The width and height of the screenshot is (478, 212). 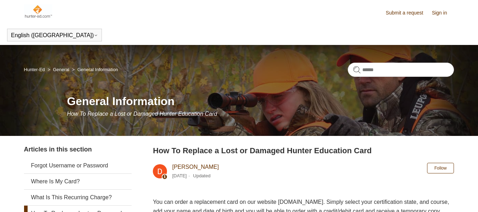 What do you see at coordinates (441, 168) in the screenshot?
I see `button: Follow Article` at bounding box center [441, 168].